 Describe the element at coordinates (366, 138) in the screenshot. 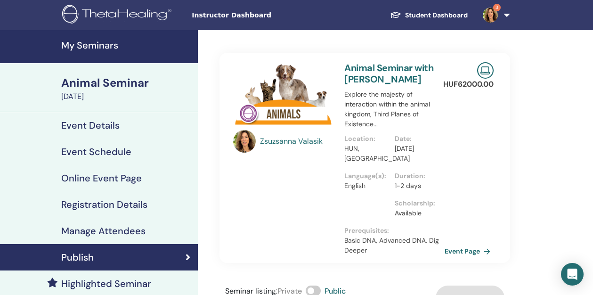

I see `p: Location :` at that location.